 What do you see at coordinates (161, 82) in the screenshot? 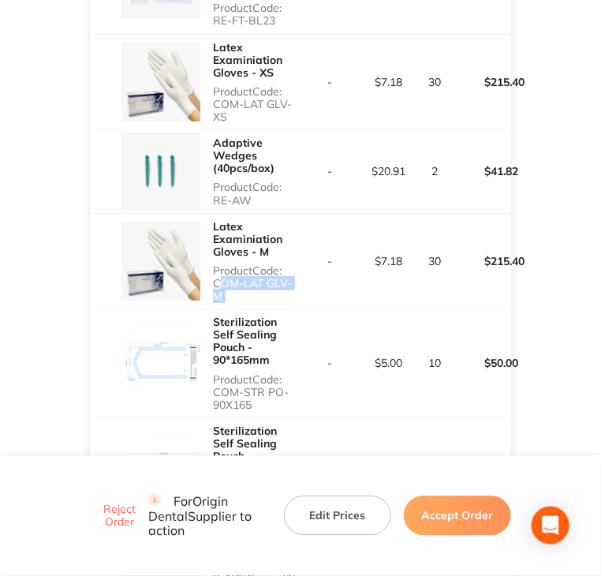
I see `img: bnJ4eTl1cw` at bounding box center [161, 82].